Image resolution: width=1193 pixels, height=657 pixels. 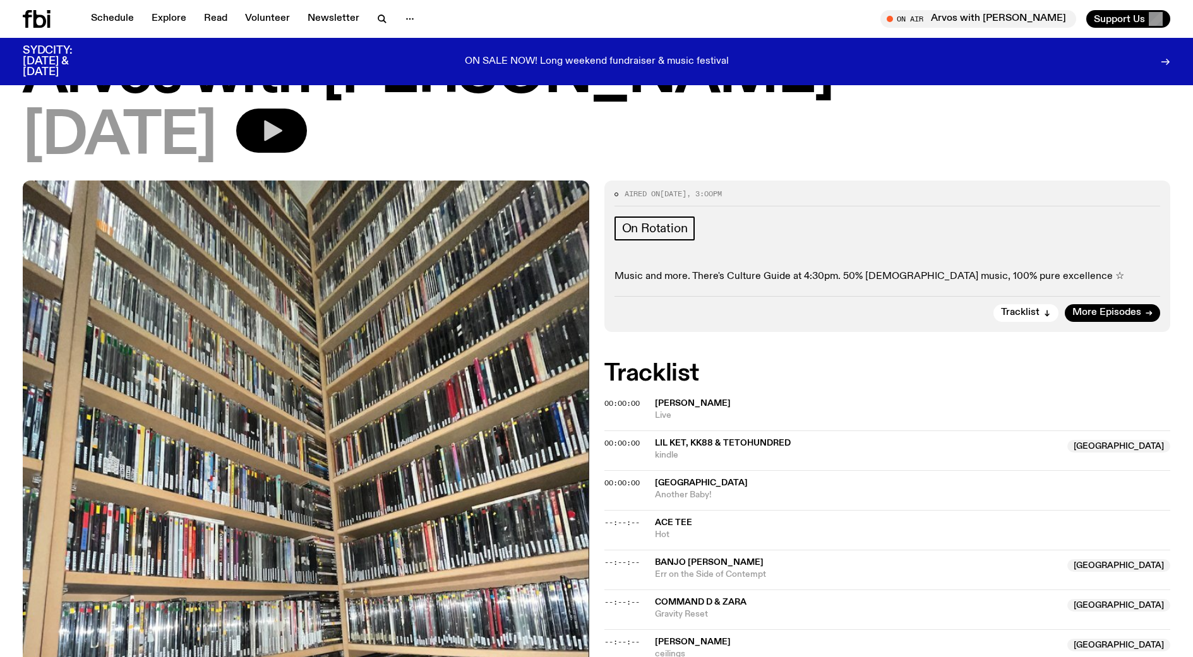 What do you see at coordinates (169, 19) in the screenshot?
I see `a: Explore` at bounding box center [169, 19].